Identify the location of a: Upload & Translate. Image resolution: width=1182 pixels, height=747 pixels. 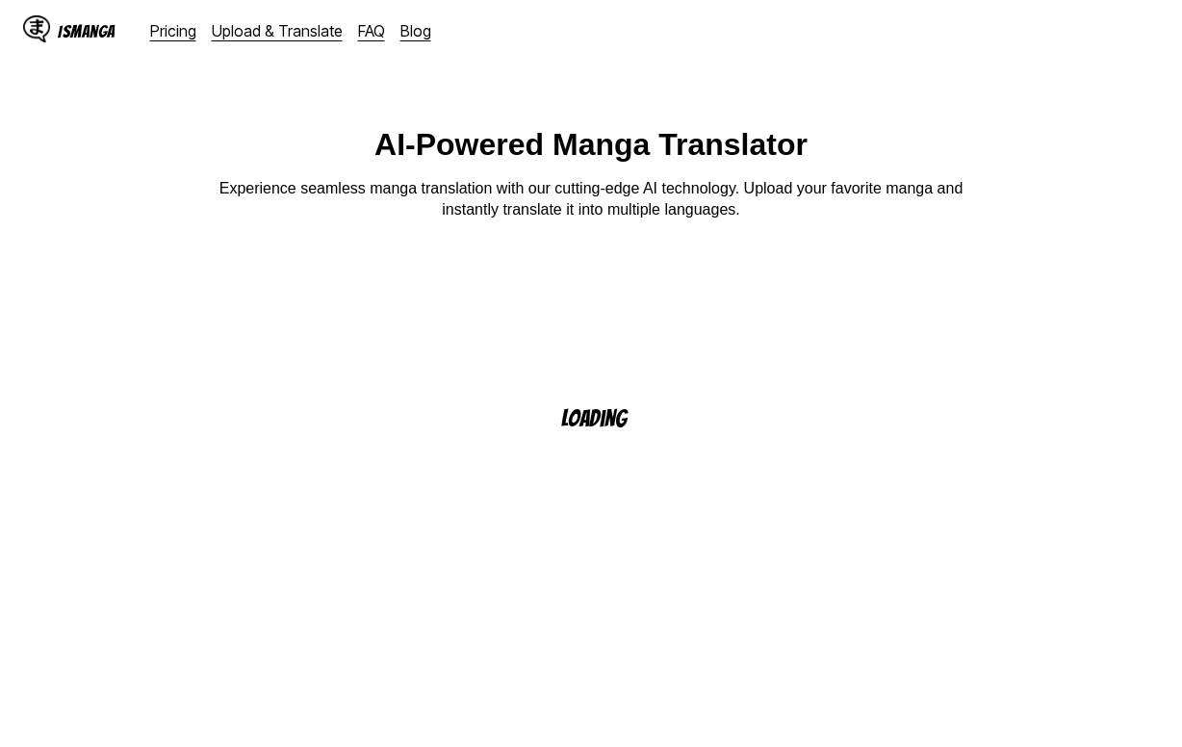
(277, 31).